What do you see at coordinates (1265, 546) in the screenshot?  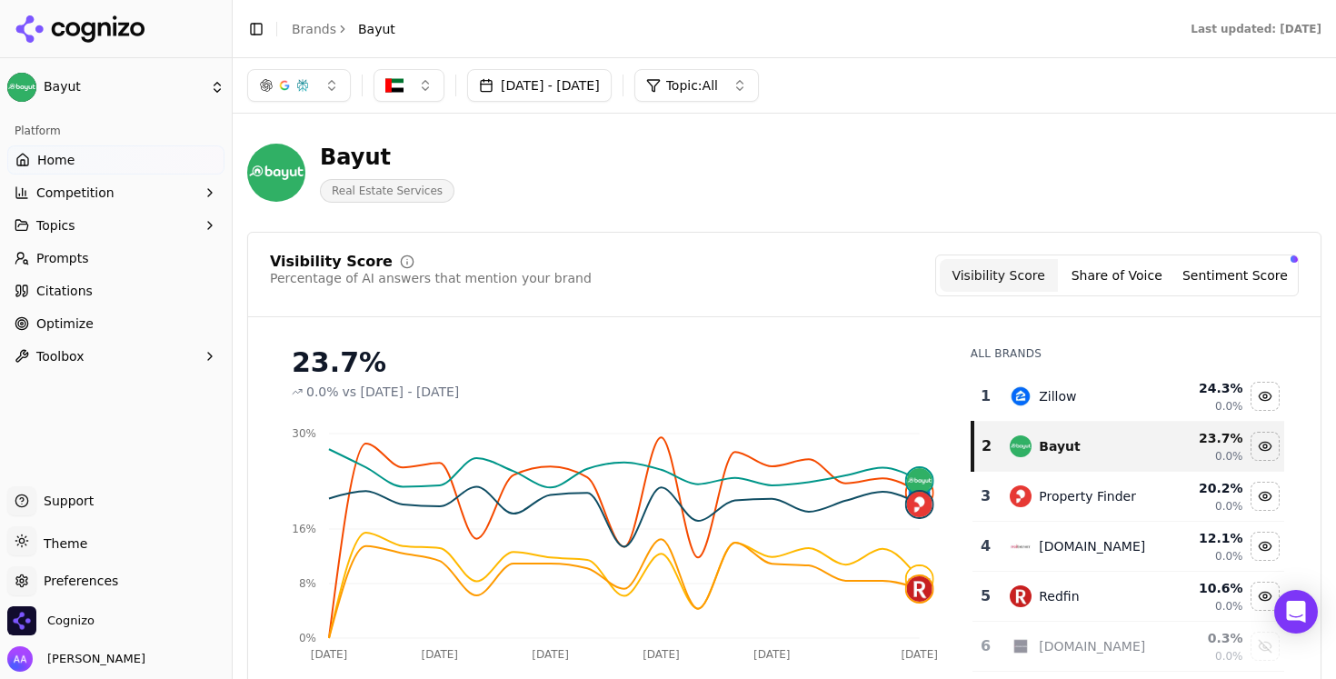 I see `button: Hide realtor.com data` at bounding box center [1265, 546].